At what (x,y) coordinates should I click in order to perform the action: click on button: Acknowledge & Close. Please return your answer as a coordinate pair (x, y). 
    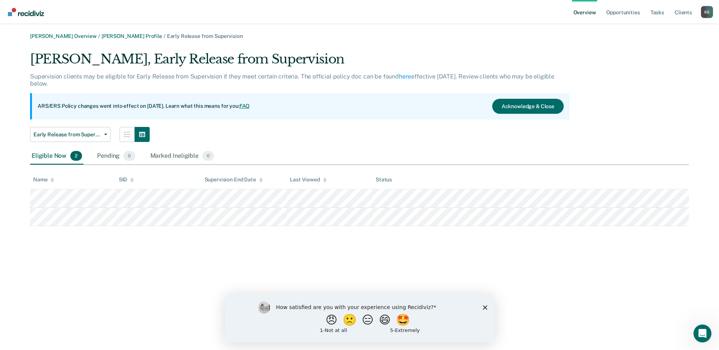
    Looking at the image, I should click on (528, 106).